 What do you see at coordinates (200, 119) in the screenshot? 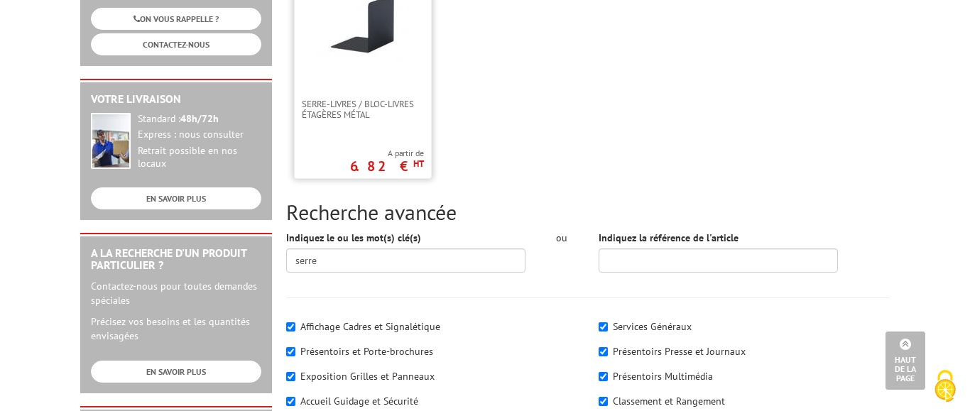
I see `strong: 48h/72h` at bounding box center [200, 119].